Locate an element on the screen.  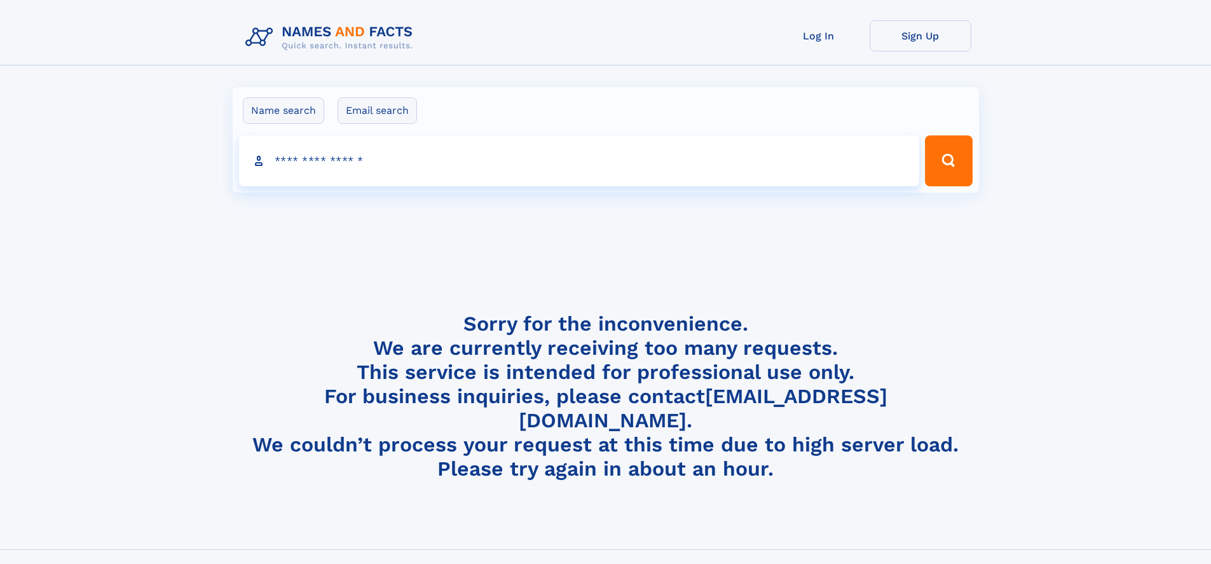
img: Logo Names and Facts is located at coordinates (332, 38).